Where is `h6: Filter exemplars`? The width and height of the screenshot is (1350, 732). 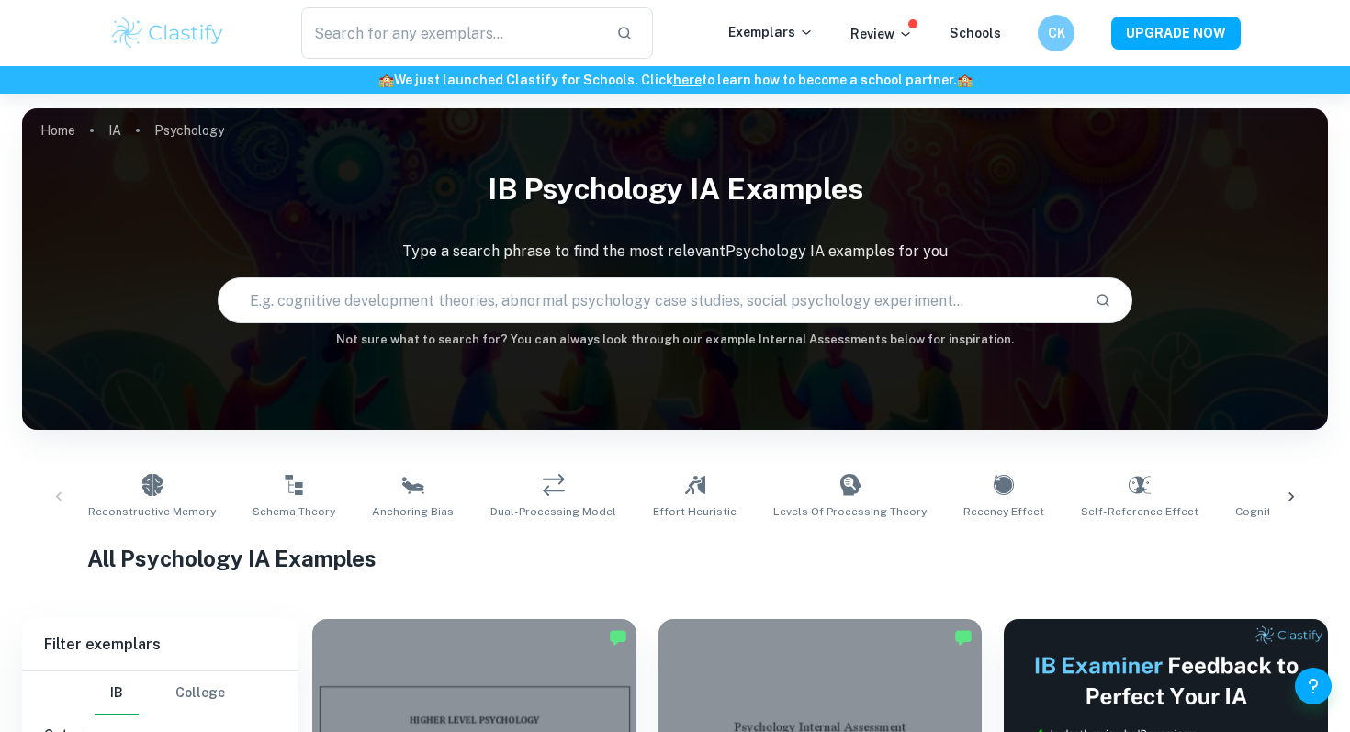 h6: Filter exemplars is located at coordinates (160, 644).